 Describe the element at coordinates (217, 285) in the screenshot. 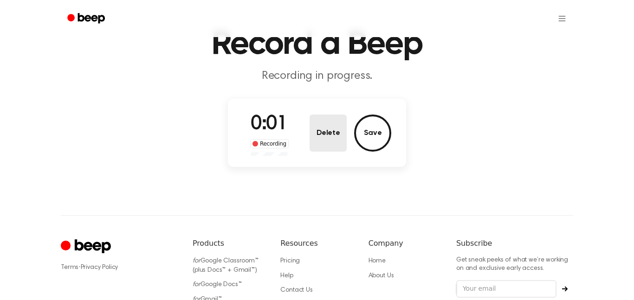

I see `a: forGoogle Docs™` at that location.